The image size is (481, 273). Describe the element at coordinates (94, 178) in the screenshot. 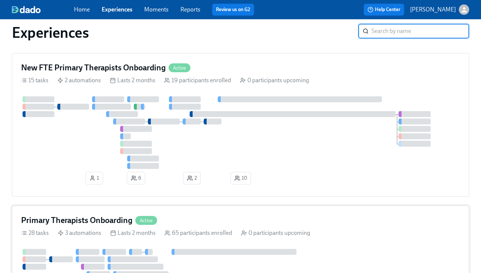

I see `span: 1` at that location.